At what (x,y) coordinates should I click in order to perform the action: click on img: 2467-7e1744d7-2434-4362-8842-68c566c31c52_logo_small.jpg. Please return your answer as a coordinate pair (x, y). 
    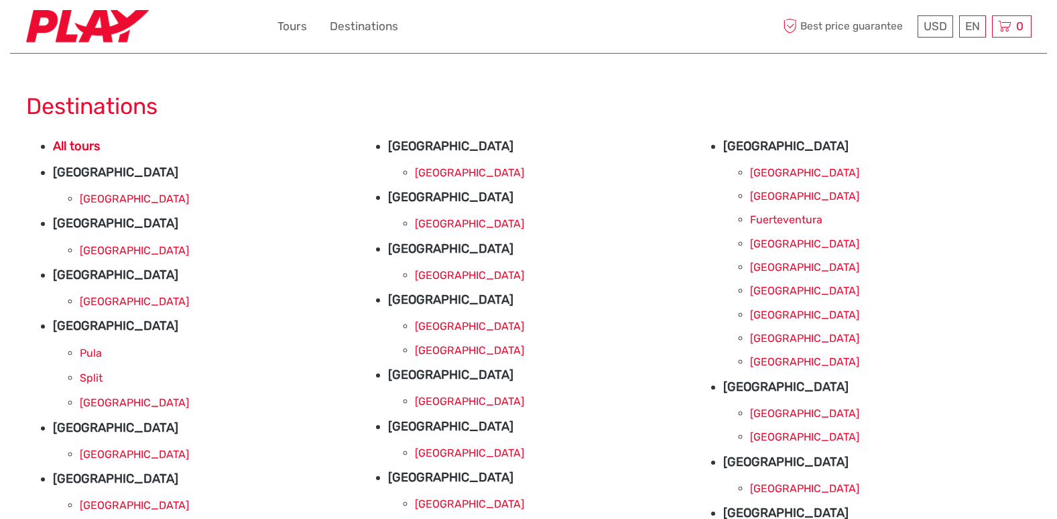
    Looking at the image, I should click on (87, 26).